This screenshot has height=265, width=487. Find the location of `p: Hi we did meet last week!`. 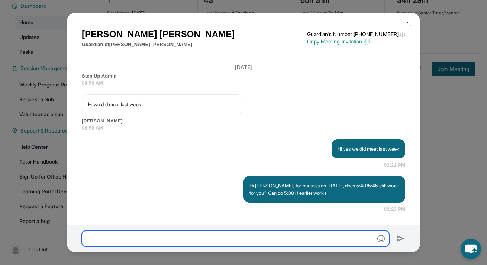

p: Hi we did meet last week! is located at coordinates (162, 104).